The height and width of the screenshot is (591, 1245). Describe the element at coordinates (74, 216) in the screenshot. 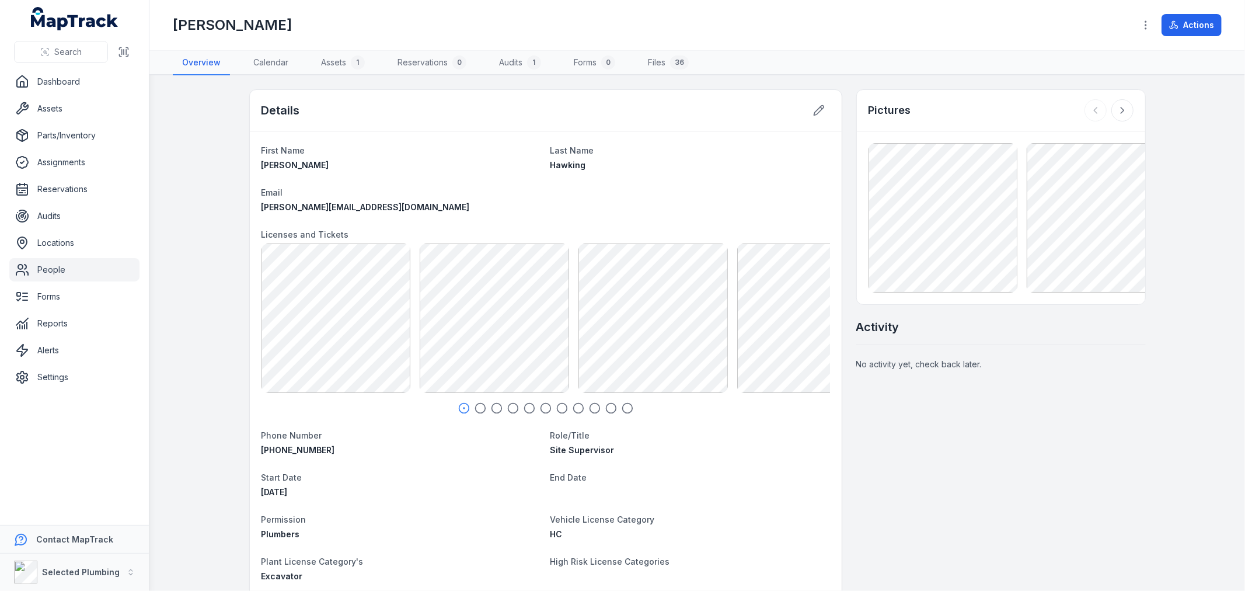

I see `a: Audits` at that location.